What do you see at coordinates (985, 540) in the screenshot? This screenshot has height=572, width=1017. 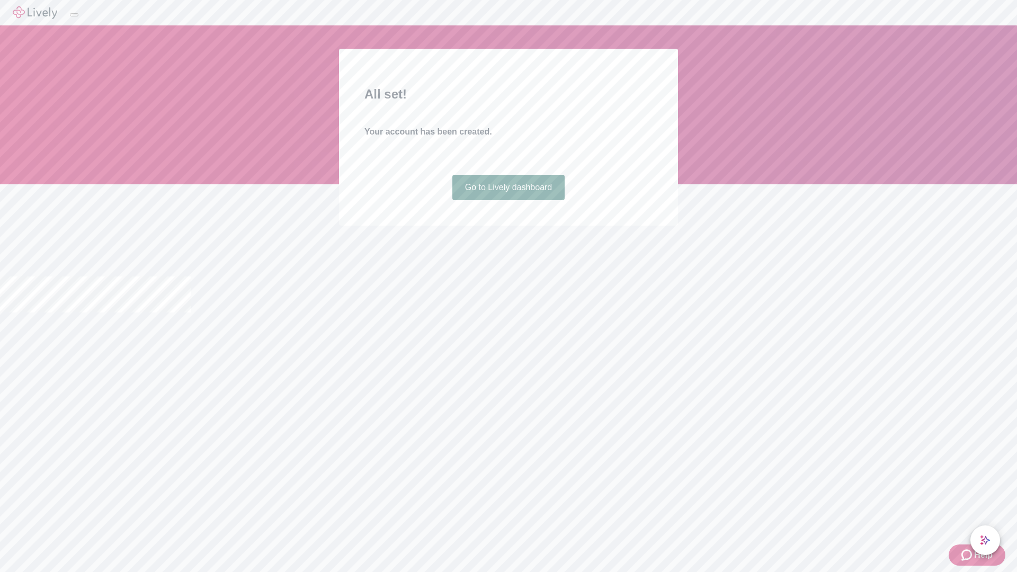 I see `svg: Lively AI Assistant` at bounding box center [985, 540].